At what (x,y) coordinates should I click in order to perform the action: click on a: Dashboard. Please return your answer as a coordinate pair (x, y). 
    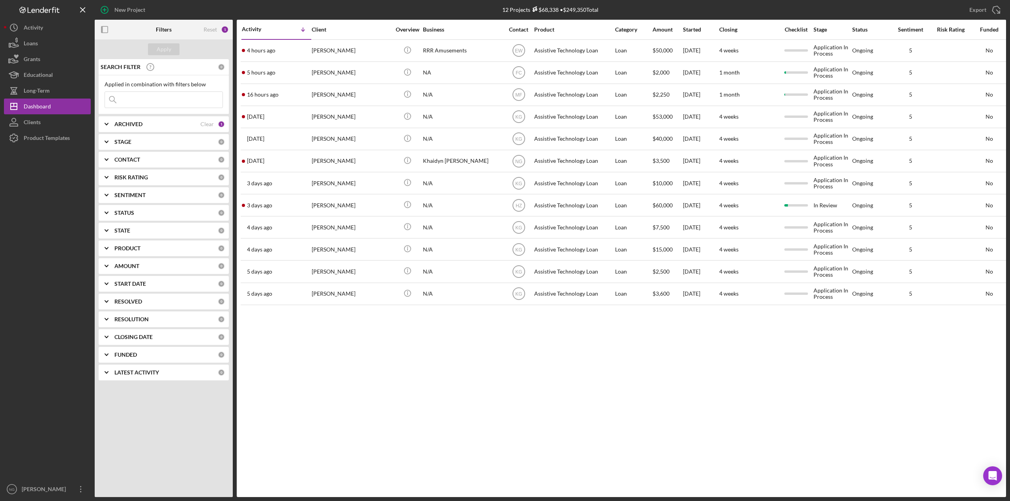
    Looking at the image, I should click on (47, 106).